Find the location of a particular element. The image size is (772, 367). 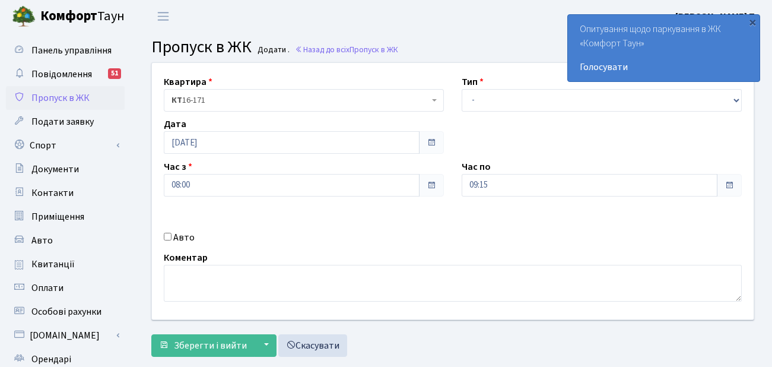

span: Подати заявку is located at coordinates (62, 122).